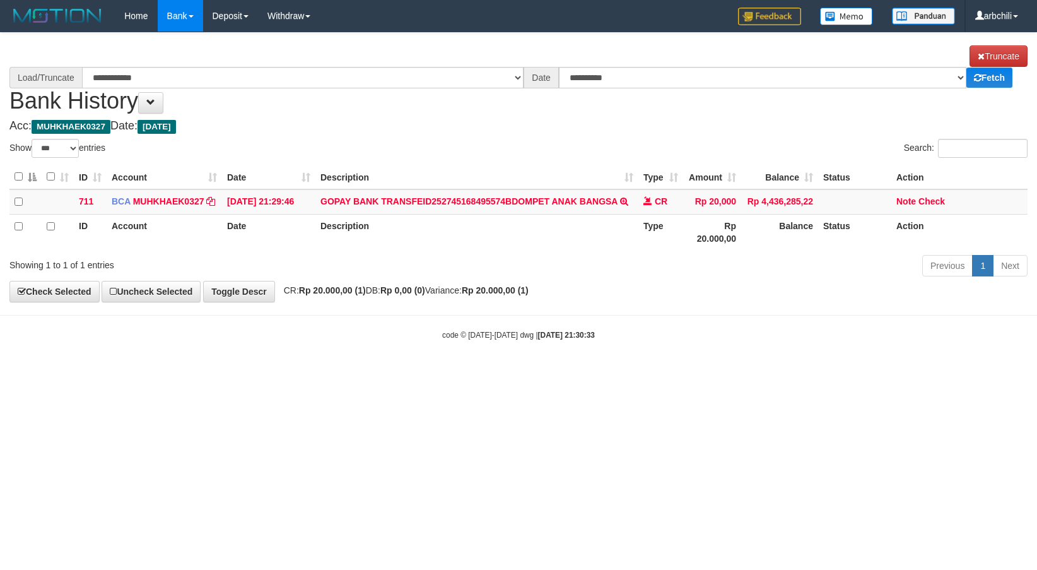 This screenshot has width=1037, height=570. What do you see at coordinates (906, 201) in the screenshot?
I see `a: Note` at bounding box center [906, 201].